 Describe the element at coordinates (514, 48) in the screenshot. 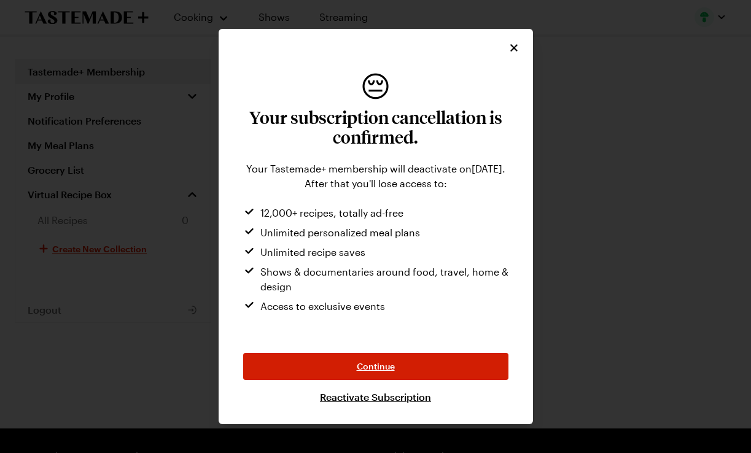

I see `button: Close` at that location.